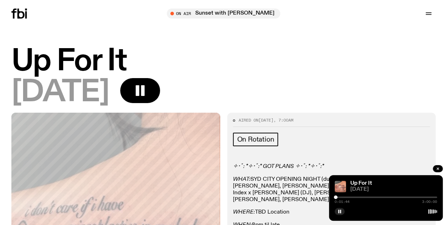 The image size is (447, 225). I want to click on h1: Up For It, so click(224, 61).